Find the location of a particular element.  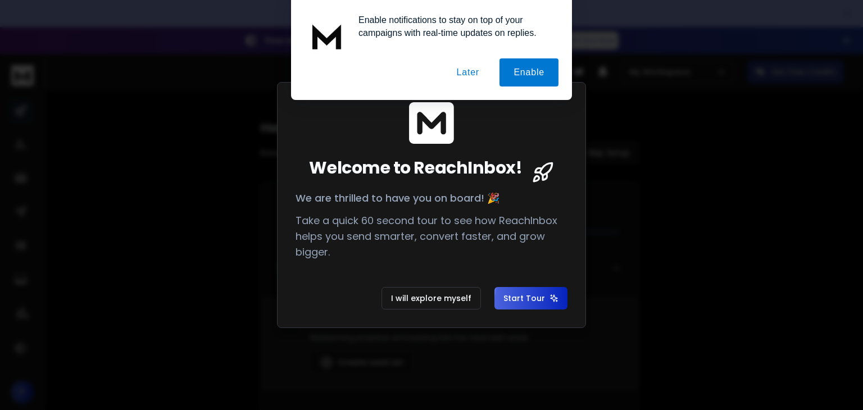

button: Enable is located at coordinates (529, 73).